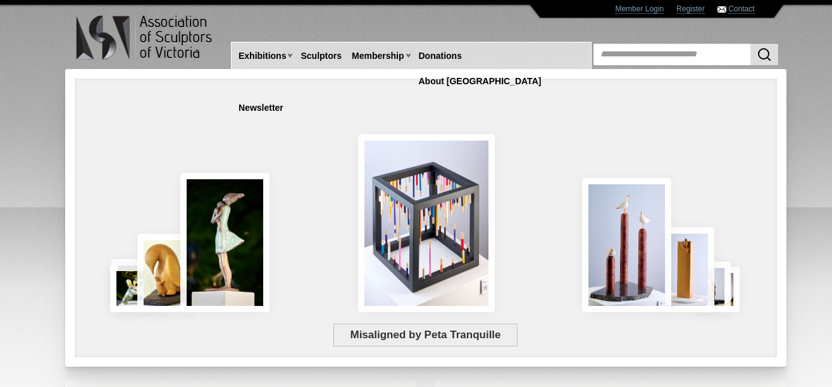  Describe the element at coordinates (639, 9) in the screenshot. I see `a: Member Login` at that location.